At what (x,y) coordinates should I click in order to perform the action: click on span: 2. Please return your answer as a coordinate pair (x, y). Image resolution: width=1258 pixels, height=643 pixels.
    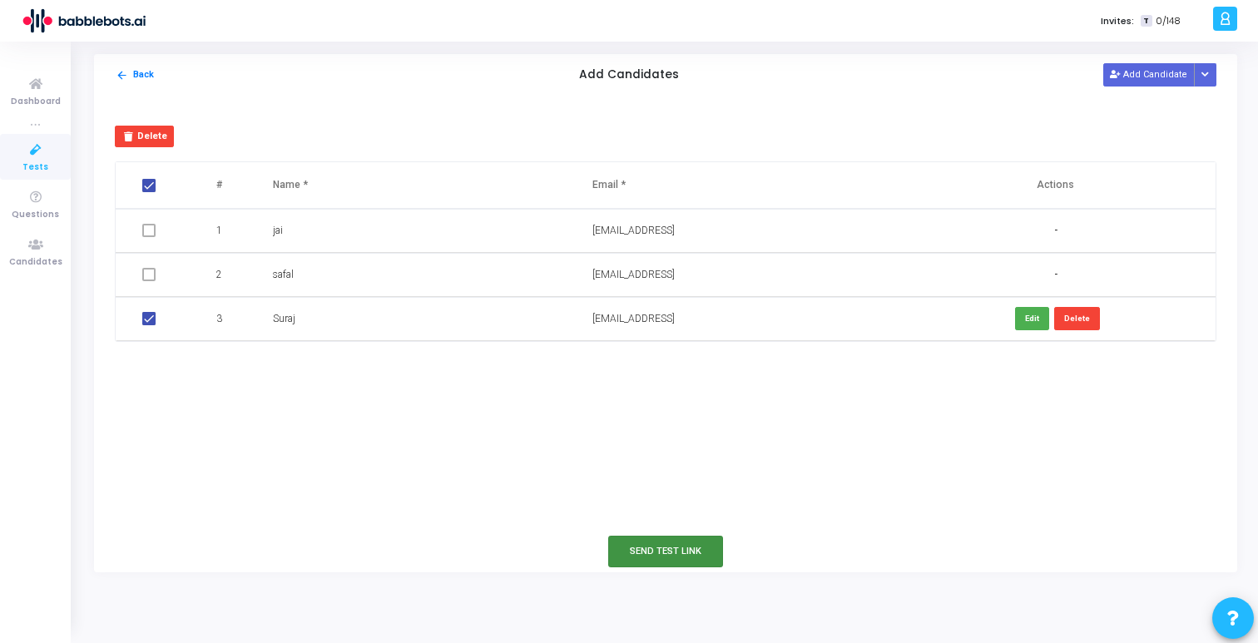
    Looking at the image, I should click on (219, 275).